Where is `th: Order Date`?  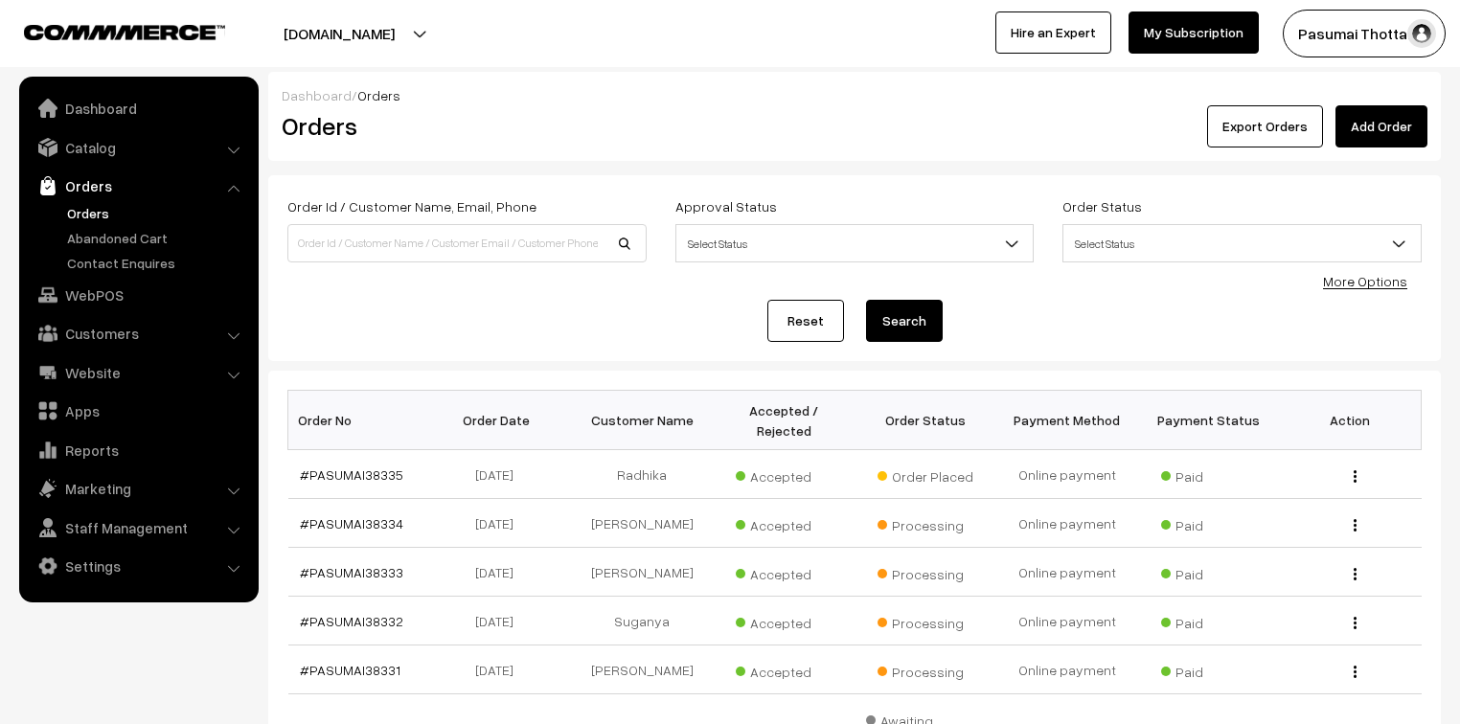
th: Order Date is located at coordinates (500, 421).